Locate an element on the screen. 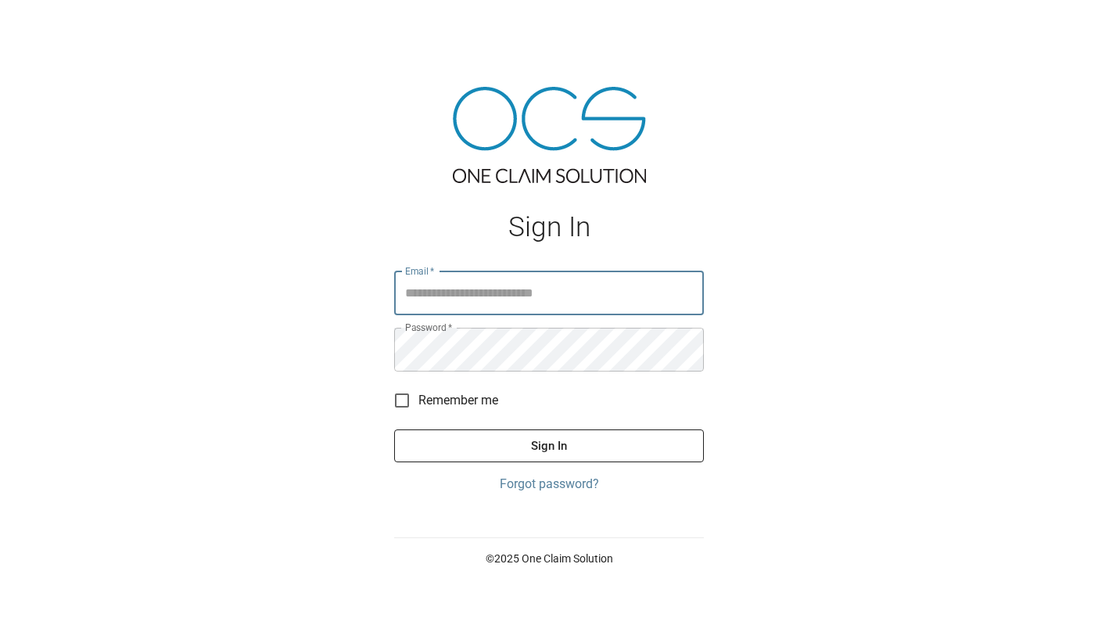  label: Password is located at coordinates (429, 327).